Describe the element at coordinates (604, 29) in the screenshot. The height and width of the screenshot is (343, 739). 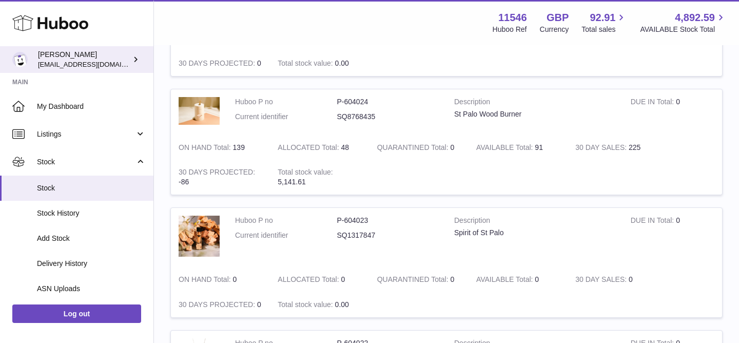
I see `span: Total sales` at that location.